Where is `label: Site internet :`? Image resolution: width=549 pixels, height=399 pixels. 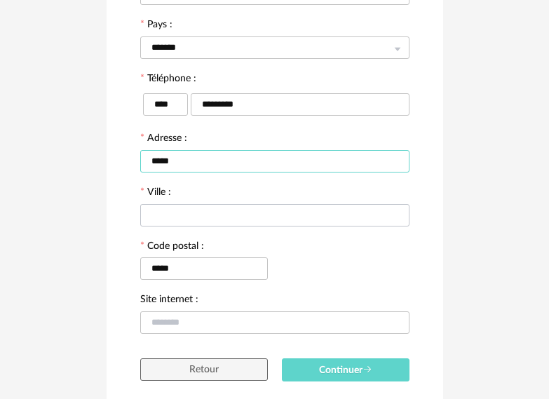
label: Site internet : is located at coordinates (169, 301).